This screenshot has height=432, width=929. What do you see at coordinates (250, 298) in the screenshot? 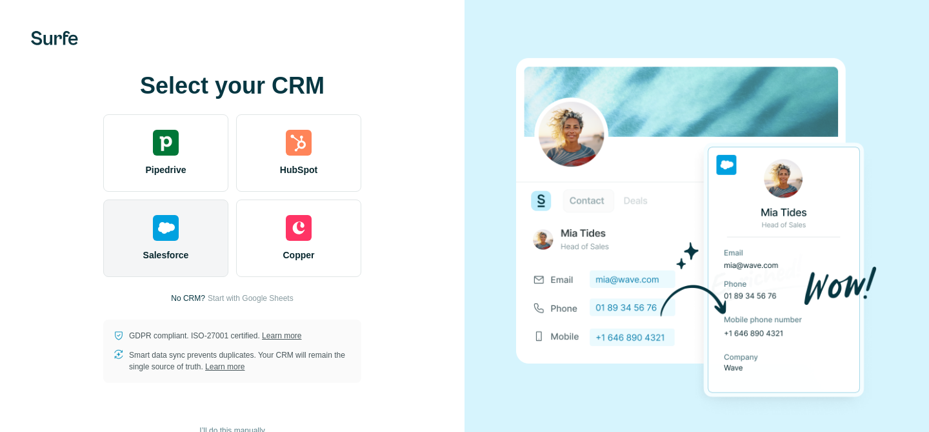
I see `span: Start with Google Sheets` at bounding box center [250, 298].